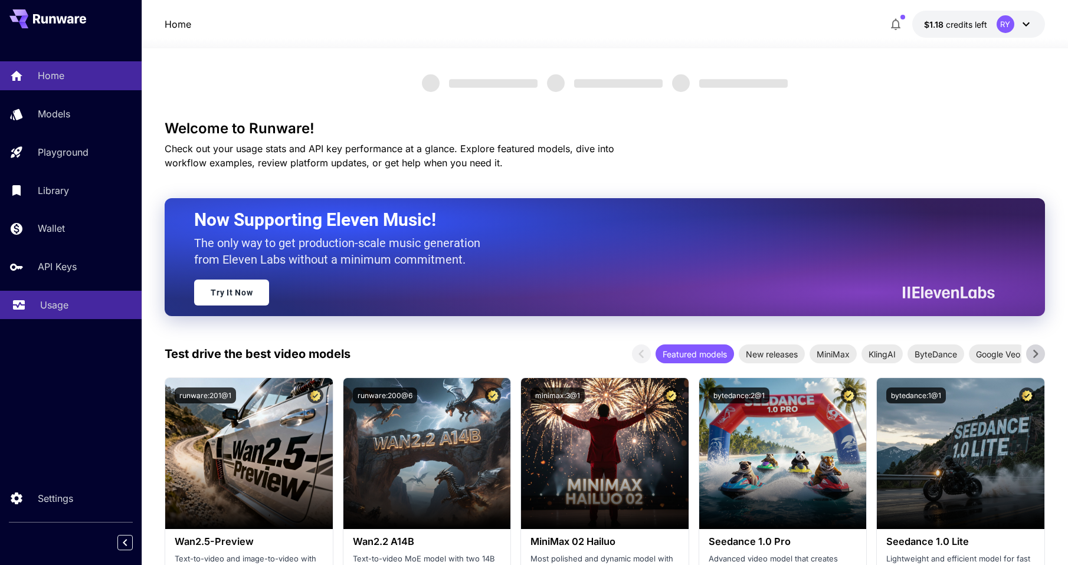  Describe the element at coordinates (257, 354) in the screenshot. I see `p: Test drive the best video models` at that location.